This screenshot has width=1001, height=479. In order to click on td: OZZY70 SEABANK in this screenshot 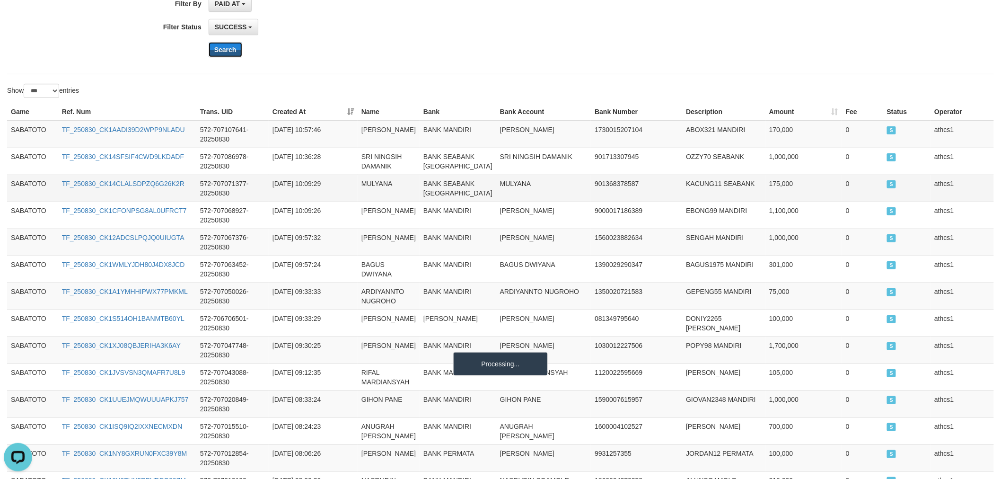, I will do `click(724, 161)`.